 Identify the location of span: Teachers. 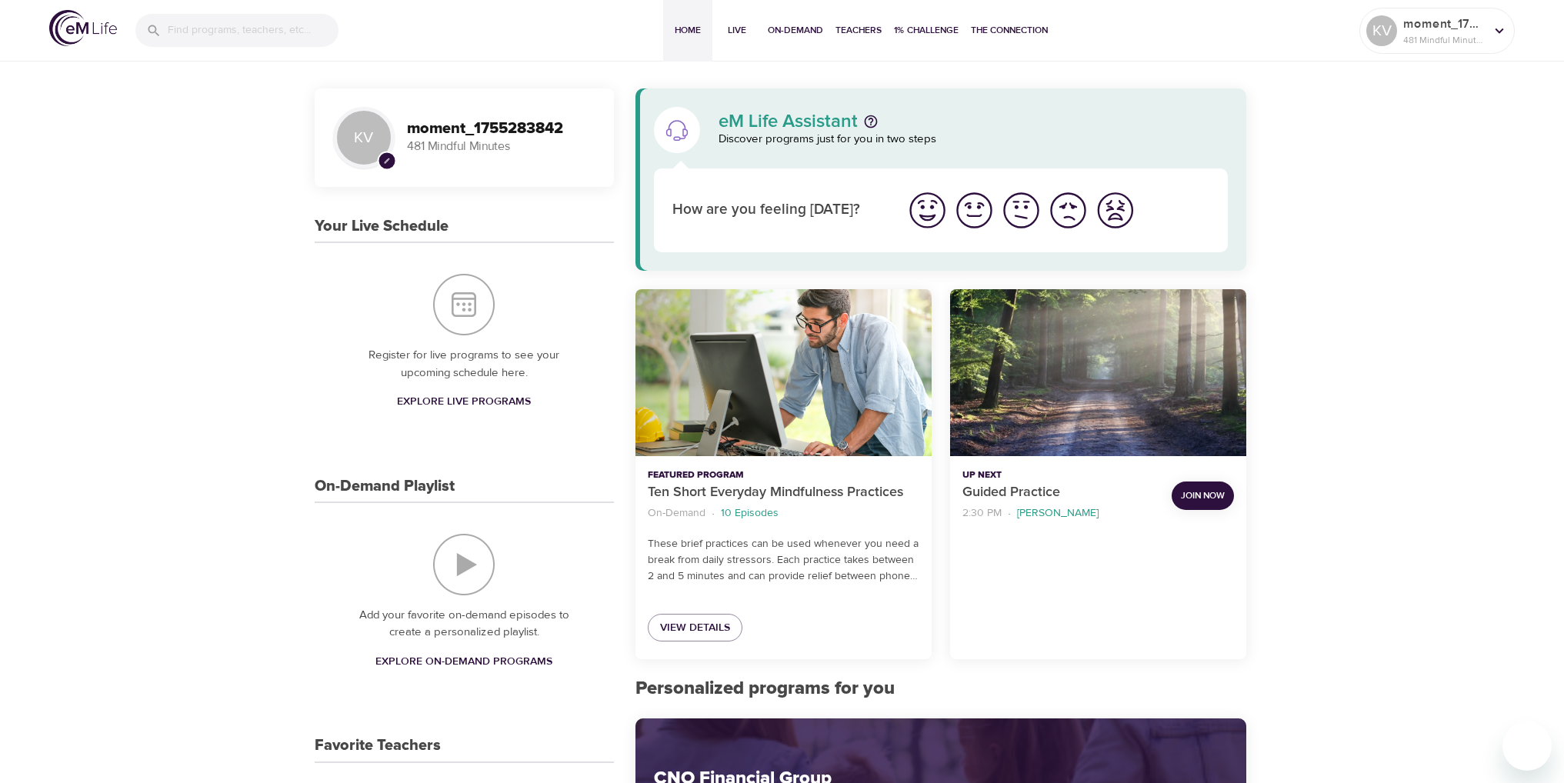
(858, 30).